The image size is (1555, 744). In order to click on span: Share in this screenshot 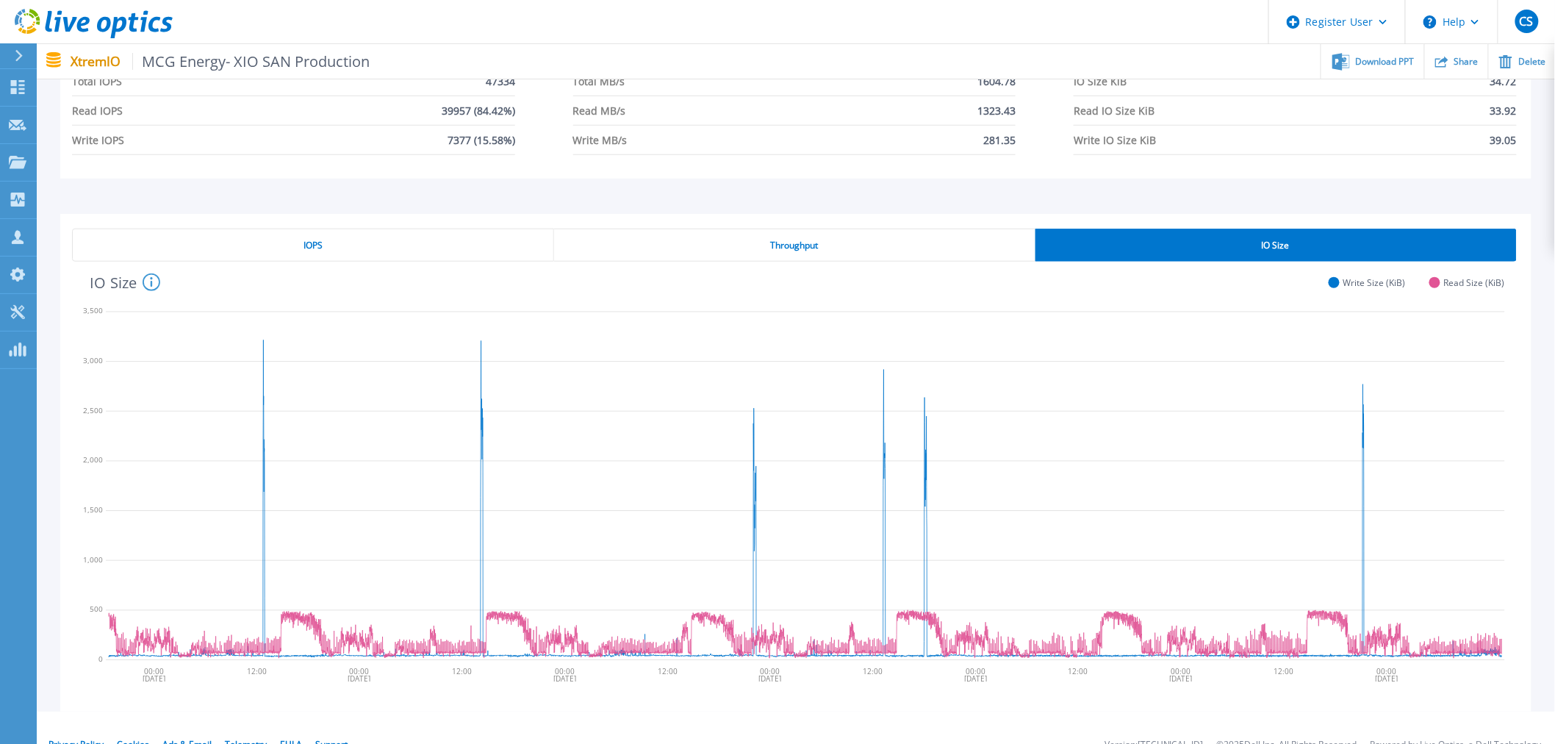, I will do `click(1466, 62)`.